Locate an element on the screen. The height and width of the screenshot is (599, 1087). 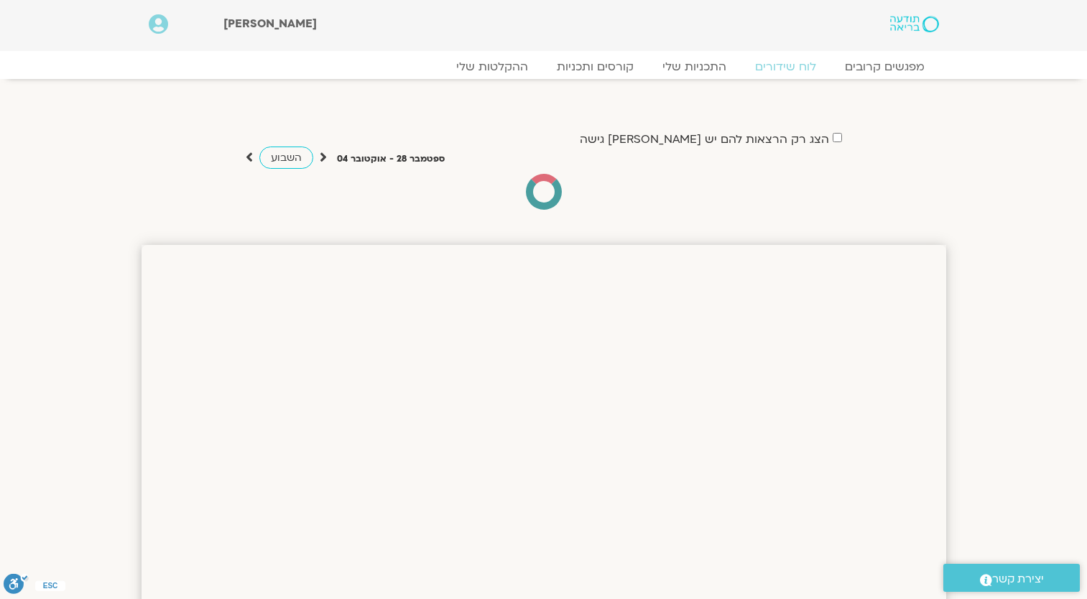
nav: Menu is located at coordinates (544, 67).